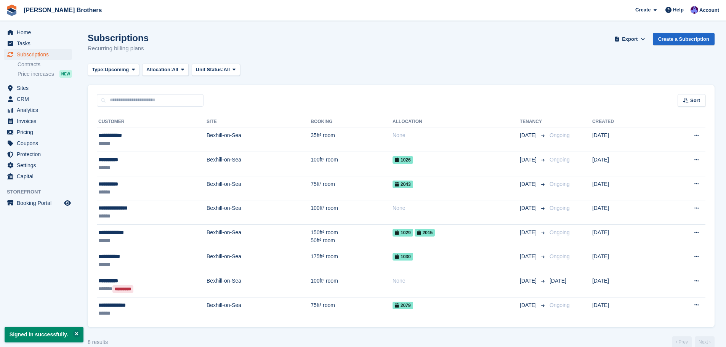 This screenshot has height=347, width=726. What do you see at coordinates (695, 10) in the screenshot?
I see `img: Becca Clark` at bounding box center [695, 10].